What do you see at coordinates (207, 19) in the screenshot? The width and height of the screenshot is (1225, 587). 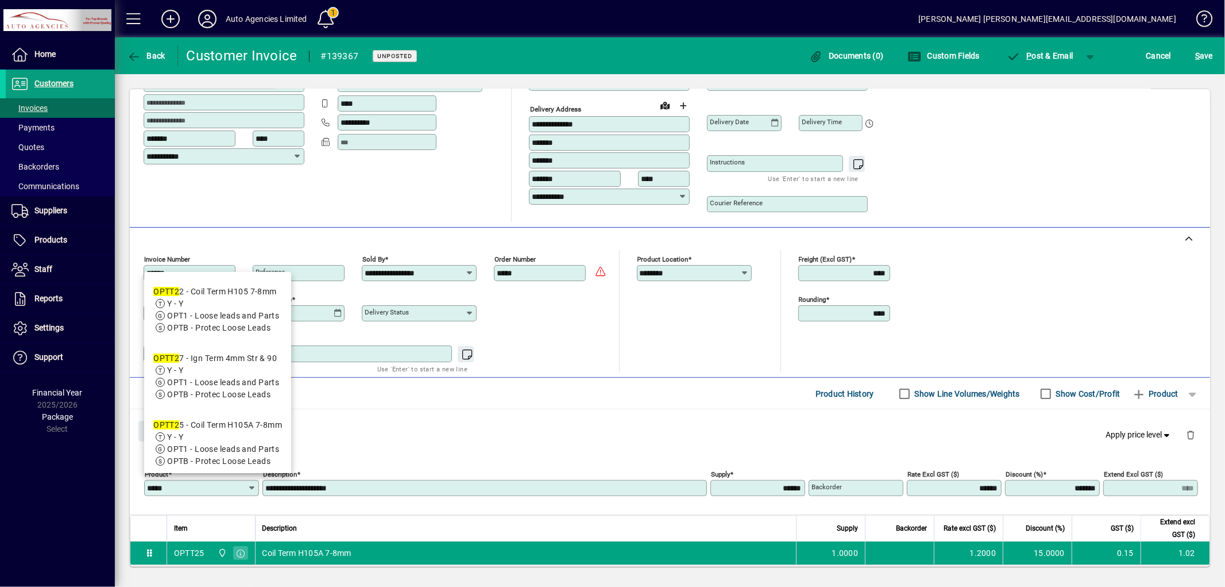 I see `button: Profile` at bounding box center [207, 19].